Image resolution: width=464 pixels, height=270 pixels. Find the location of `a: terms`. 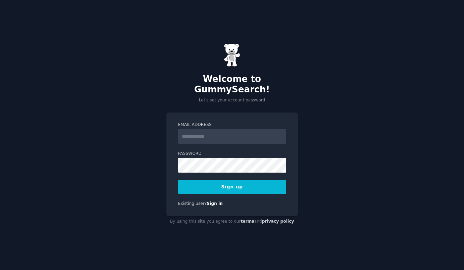

a: terms is located at coordinates (247, 221).